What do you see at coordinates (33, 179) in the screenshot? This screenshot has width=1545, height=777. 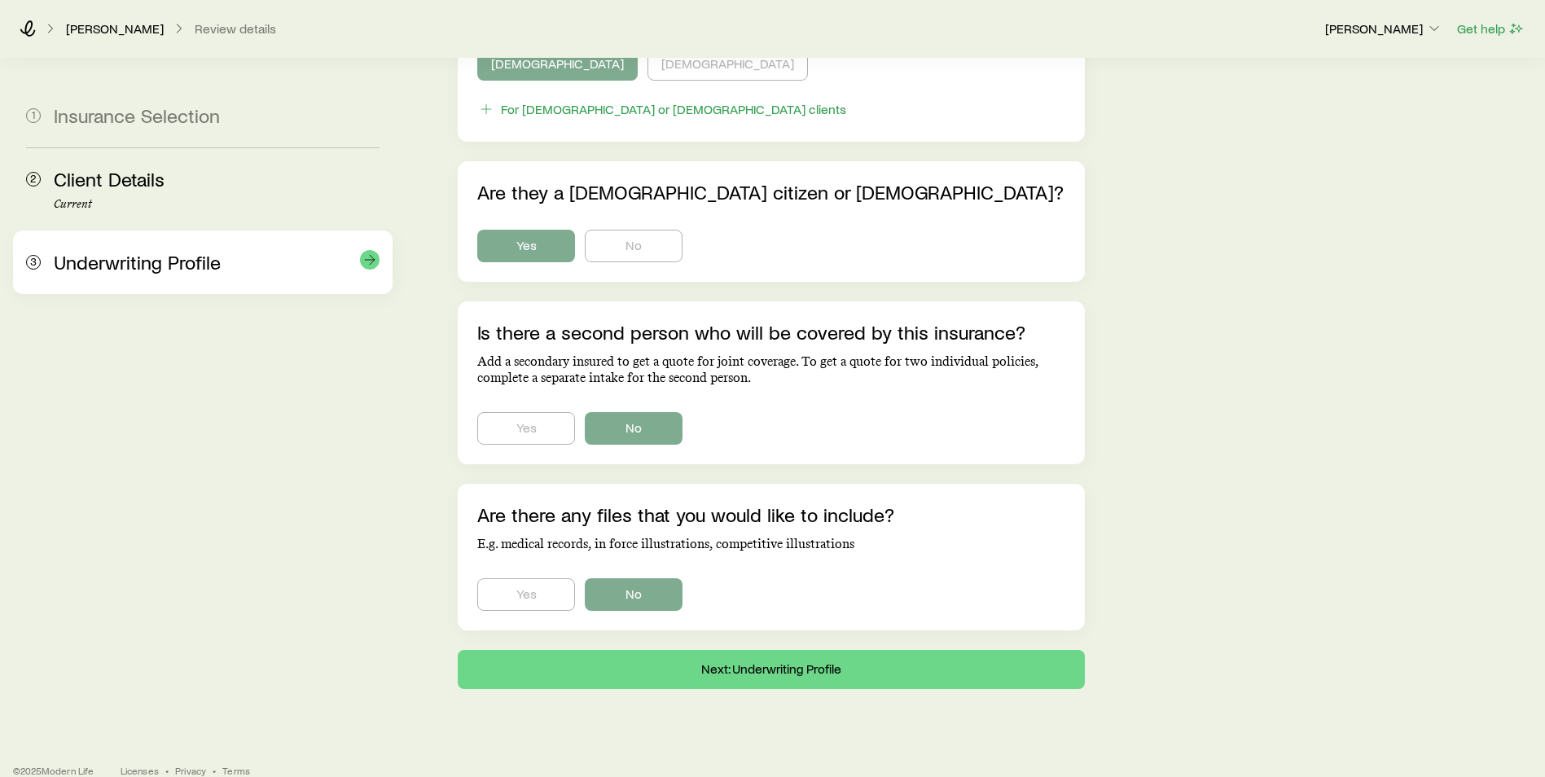 I see `span: 2` at bounding box center [33, 179].